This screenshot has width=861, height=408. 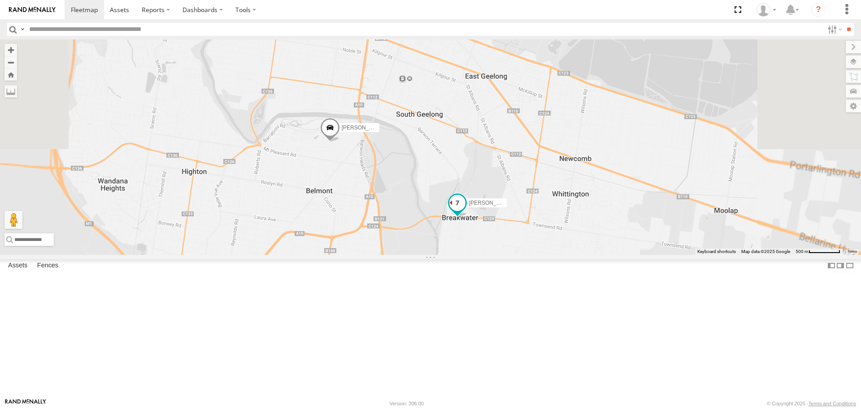 I want to click on a: Terms (opens in new tab), so click(x=852, y=251).